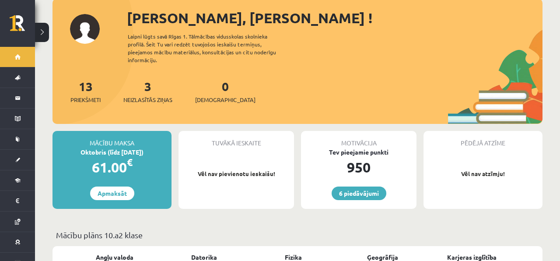 The height and width of the screenshot is (261, 560). Describe the element at coordinates (236, 139) in the screenshot. I see `div: Tuvākā ieskaite` at that location.